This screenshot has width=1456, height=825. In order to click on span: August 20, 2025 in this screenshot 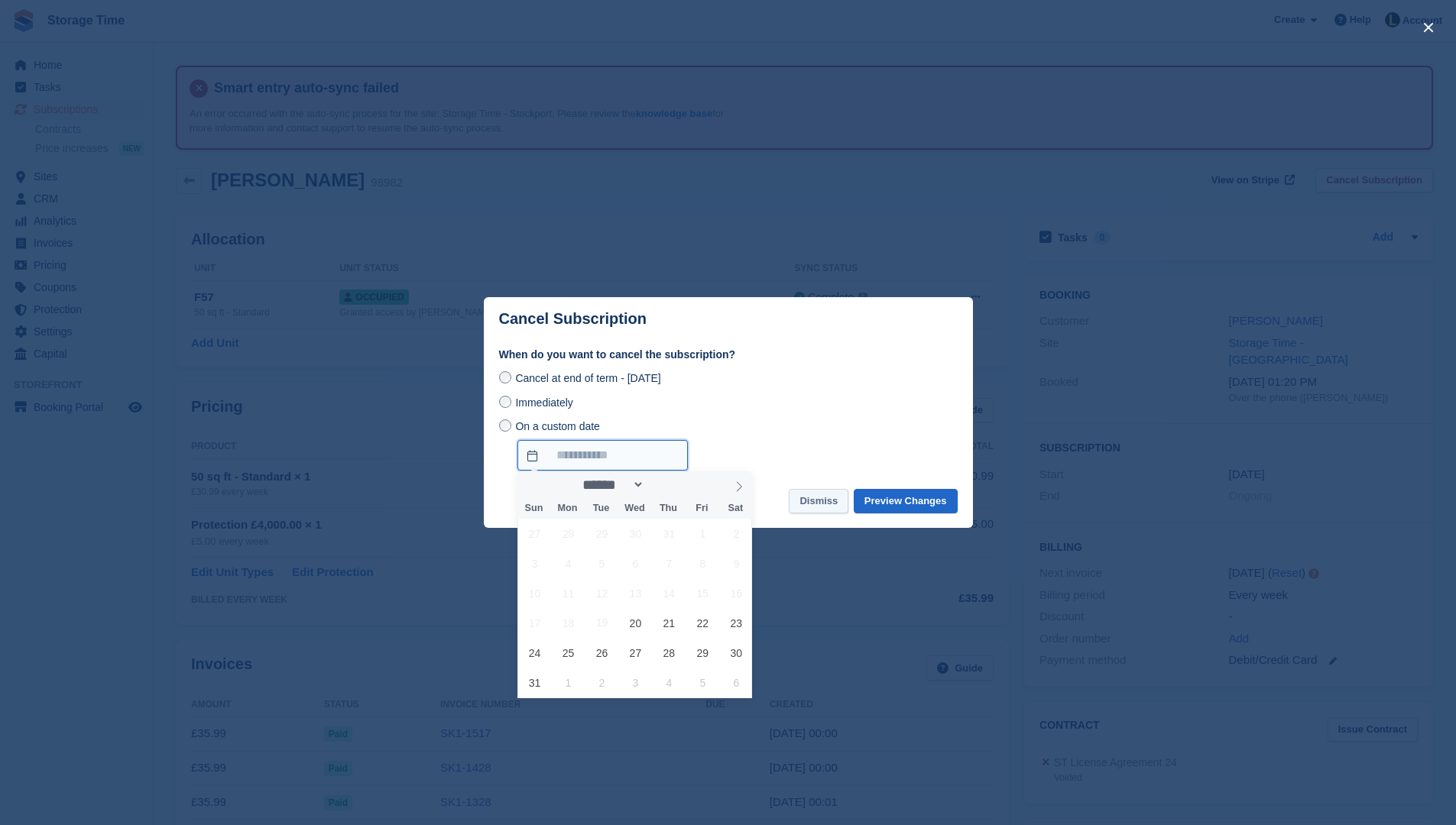, I will do `click(636, 623)`.